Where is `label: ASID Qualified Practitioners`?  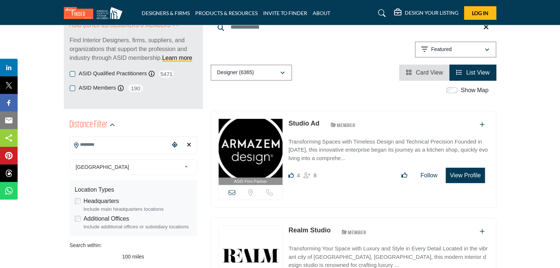 label: ASID Qualified Practitioners is located at coordinates (113, 73).